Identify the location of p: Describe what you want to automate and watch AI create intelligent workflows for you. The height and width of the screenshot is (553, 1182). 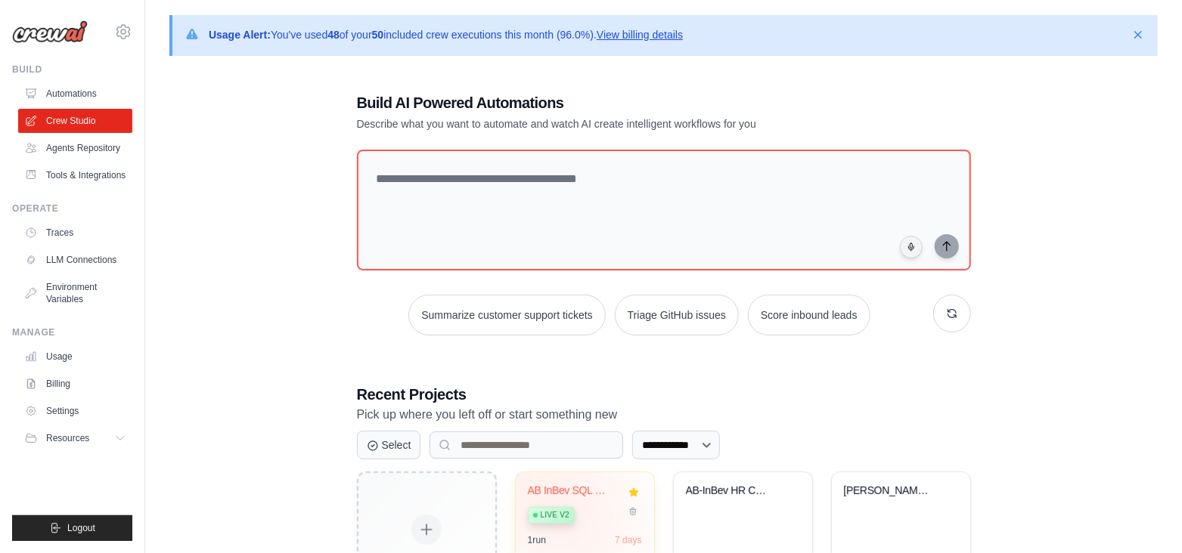
(611, 124).